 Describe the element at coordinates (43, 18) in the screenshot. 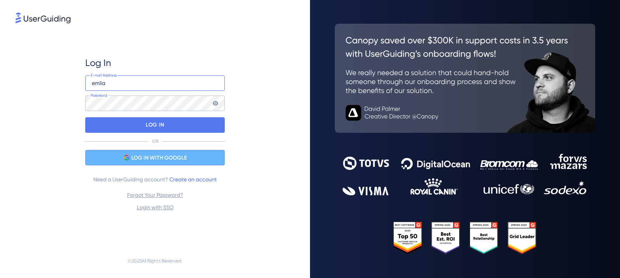

I see `img: 8faab4ba6bc7696a72372aa768b0286c.svg` at that location.